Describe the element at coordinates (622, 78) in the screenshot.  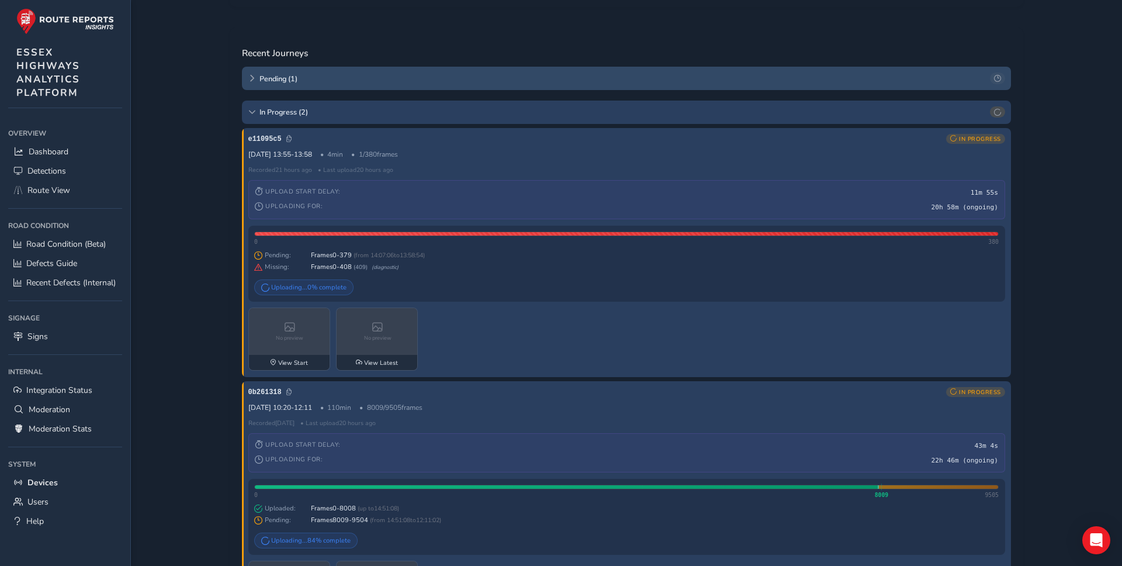
I see `span: Pending ( 1 )` at that location.